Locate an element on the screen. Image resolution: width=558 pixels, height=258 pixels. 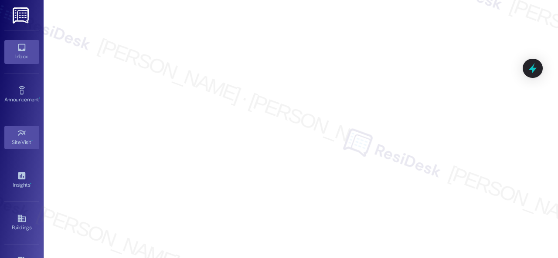
a: Buildings is located at coordinates (22, 223).